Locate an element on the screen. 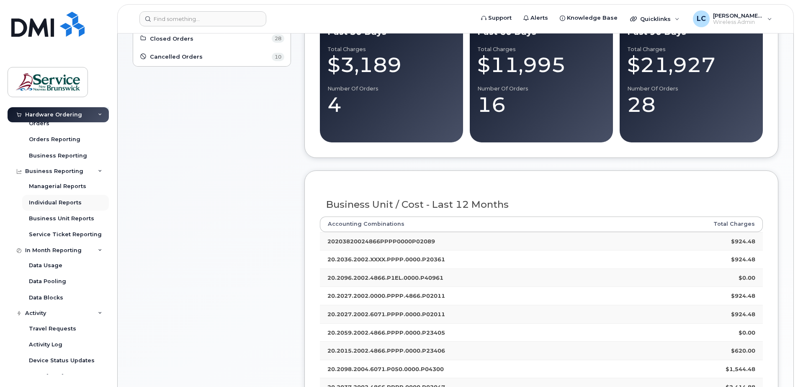 Image resolution: width=798 pixels, height=387 pixels. span: Knowledge Base is located at coordinates (592, 18).